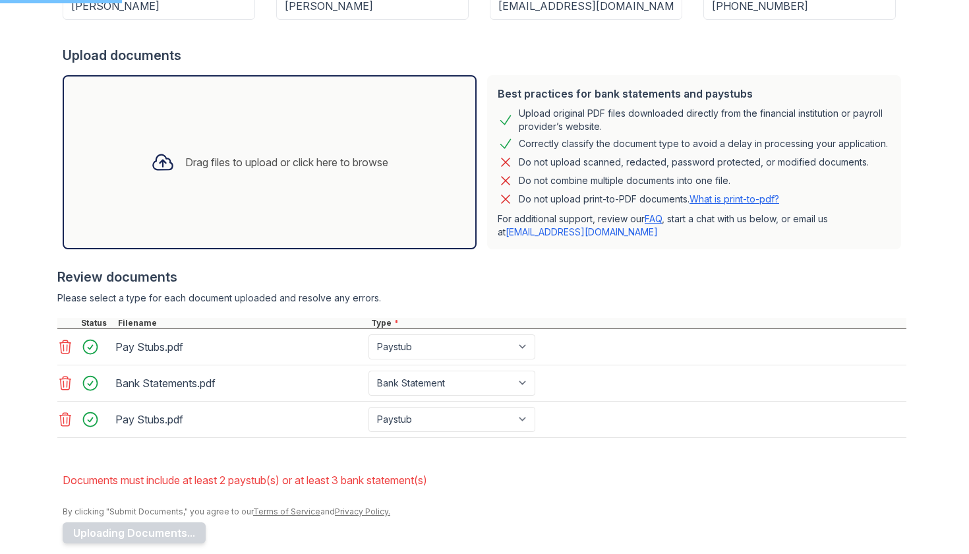  What do you see at coordinates (363, 511) in the screenshot?
I see `a: Privacy Policy.` at bounding box center [363, 511].